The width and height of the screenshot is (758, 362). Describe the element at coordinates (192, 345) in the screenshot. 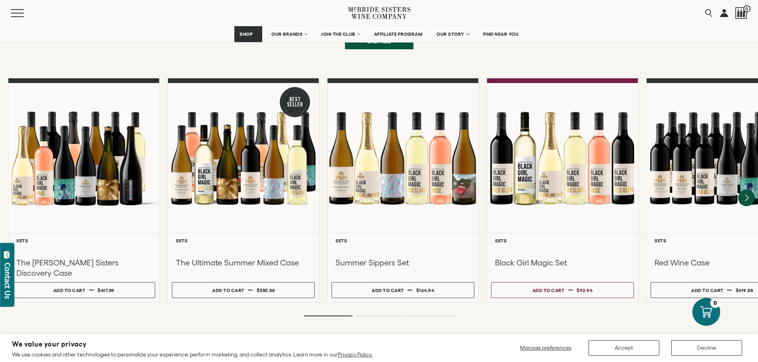

I see `h2: We value your privacy` at that location.